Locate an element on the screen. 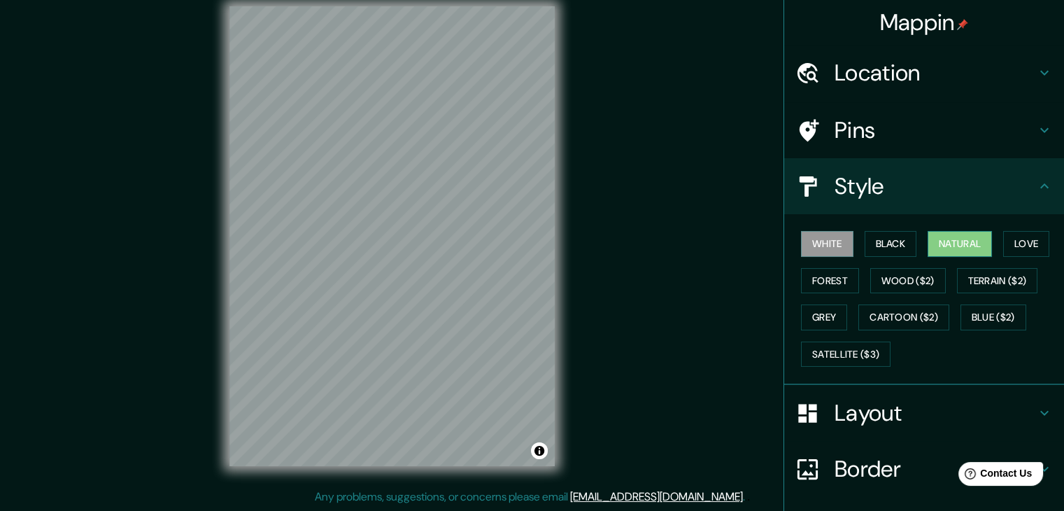 The height and width of the screenshot is (511, 1064). button: Grey is located at coordinates (824, 317).